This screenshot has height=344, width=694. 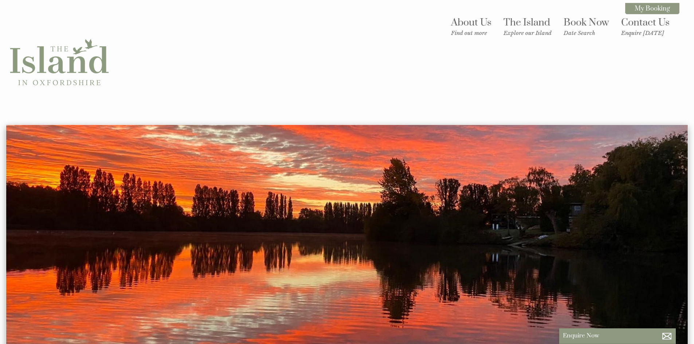 I want to click on a: The IslandExplore our Island, so click(x=527, y=26).